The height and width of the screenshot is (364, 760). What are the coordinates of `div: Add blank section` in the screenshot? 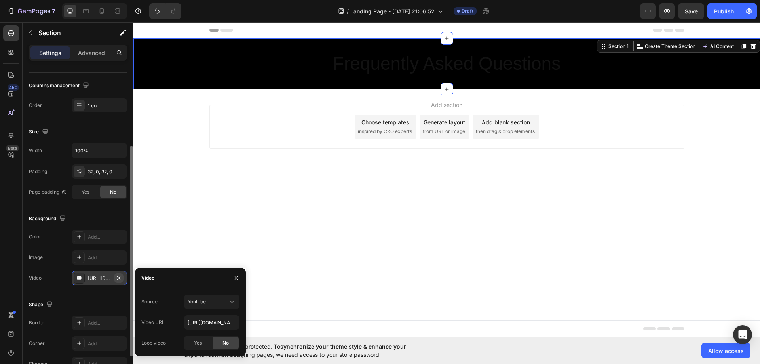 It's located at (372, 100).